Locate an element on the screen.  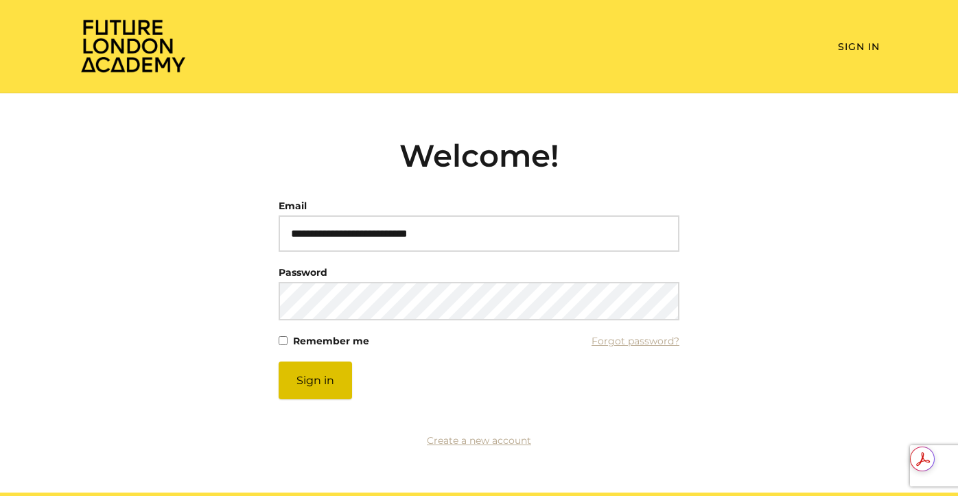
h2: Welcome! is located at coordinates (479, 156).